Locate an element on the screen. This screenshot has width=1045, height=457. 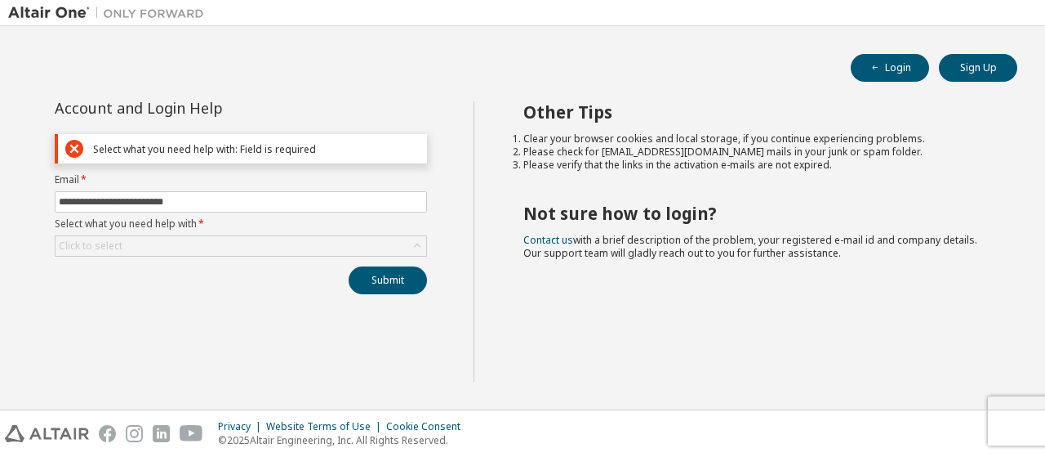
div: Select what you need help with: Field is required is located at coordinates (256, 149).